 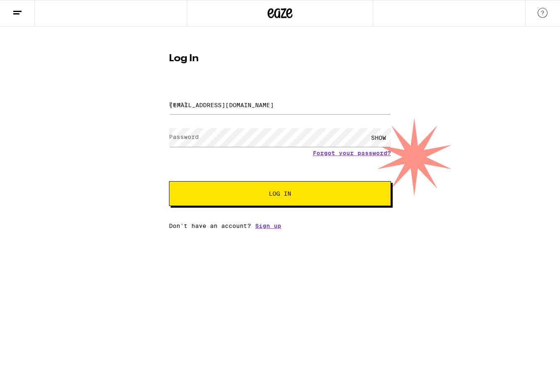 I want to click on label: Password, so click(x=184, y=137).